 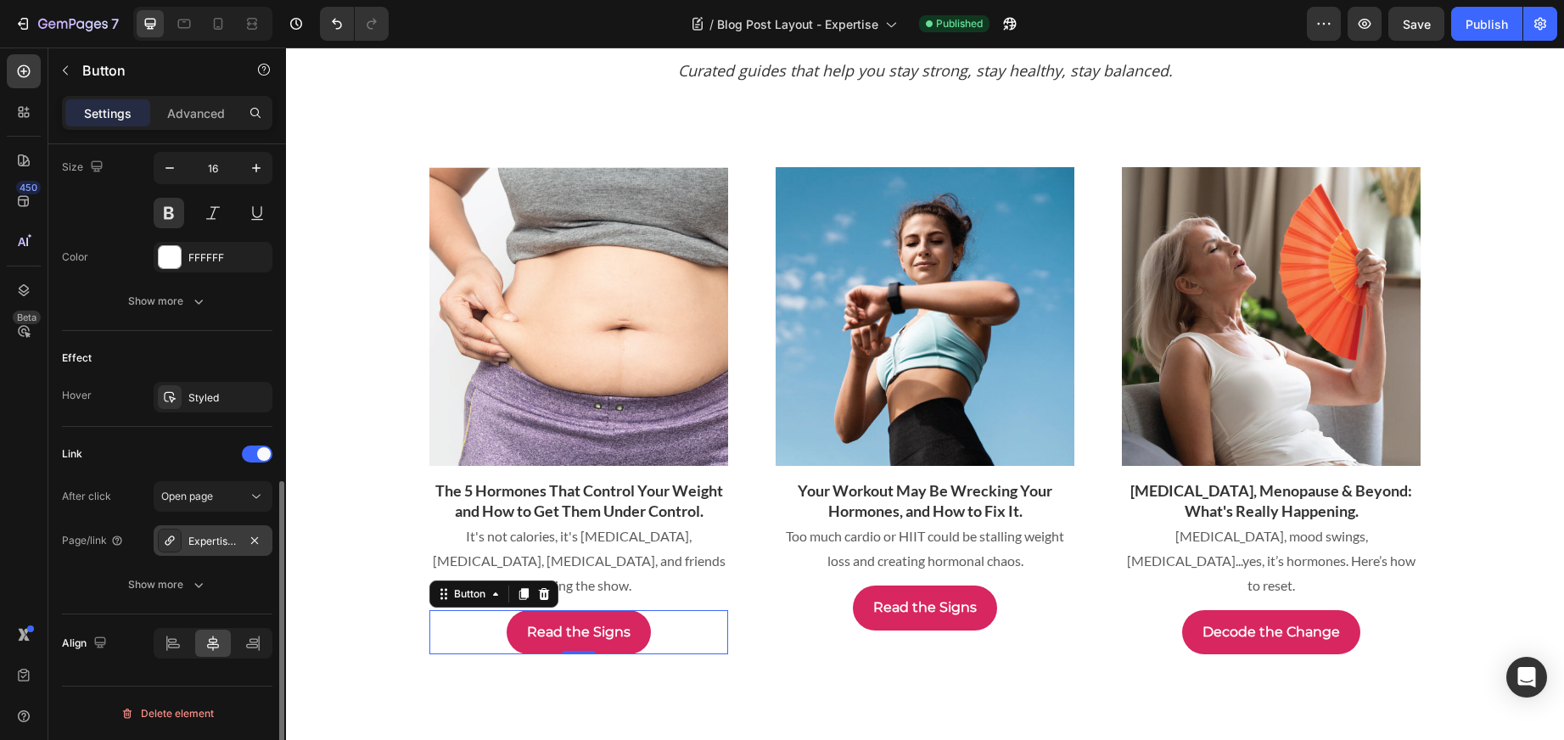 What do you see at coordinates (154, 70) in the screenshot?
I see `p: Button` at bounding box center [154, 70].